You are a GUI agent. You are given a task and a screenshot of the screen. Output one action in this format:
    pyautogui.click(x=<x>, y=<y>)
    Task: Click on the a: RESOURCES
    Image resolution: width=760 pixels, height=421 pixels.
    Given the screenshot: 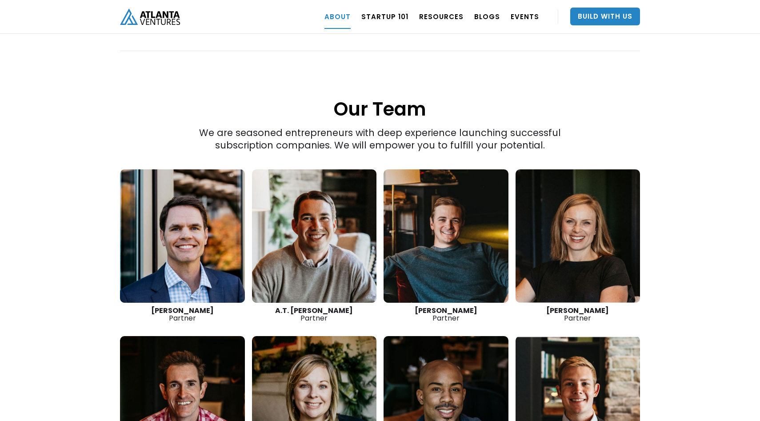 What is the action you would take?
    pyautogui.click(x=441, y=16)
    